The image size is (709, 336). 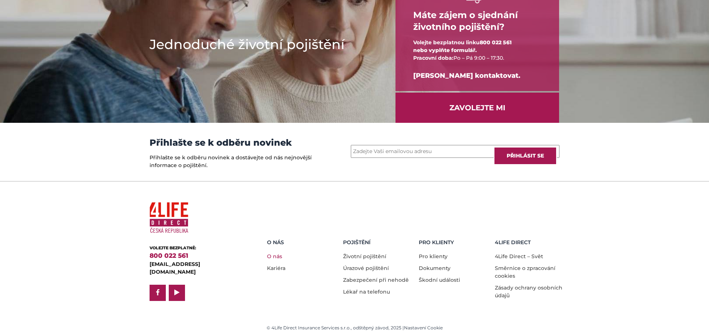 What do you see at coordinates (364, 257) in the screenshot?
I see `a: Životní pojištění` at bounding box center [364, 257].